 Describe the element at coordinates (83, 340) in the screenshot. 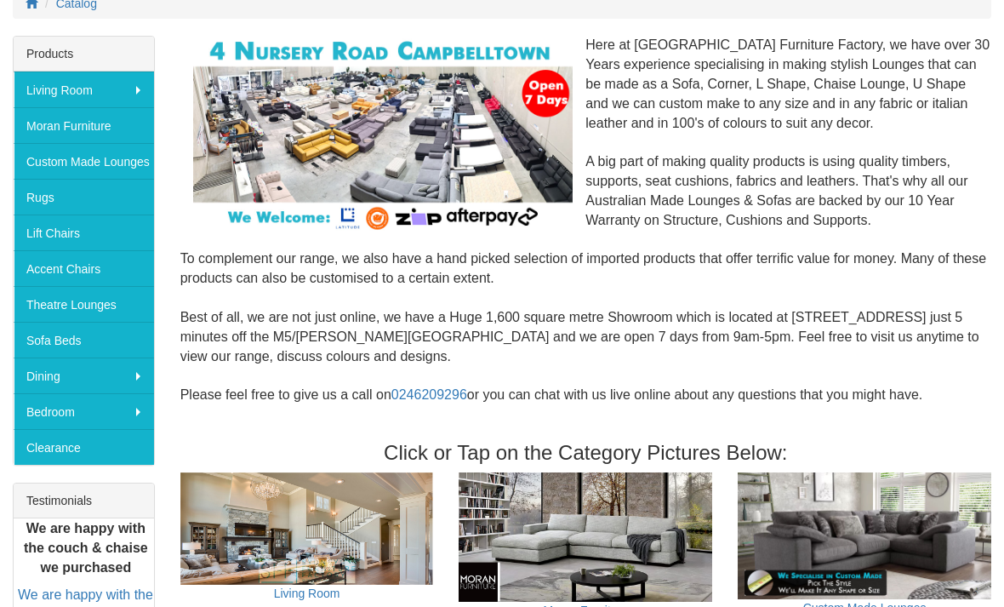

I see `a: Sofa Beds` at that location.